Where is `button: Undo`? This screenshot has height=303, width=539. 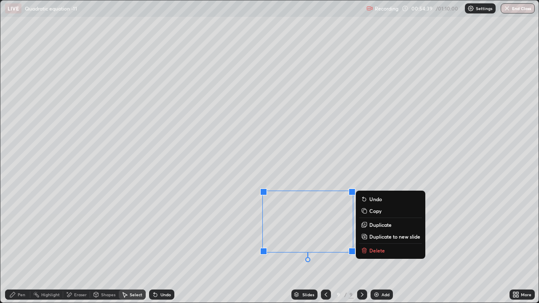 button: Undo is located at coordinates (391, 199).